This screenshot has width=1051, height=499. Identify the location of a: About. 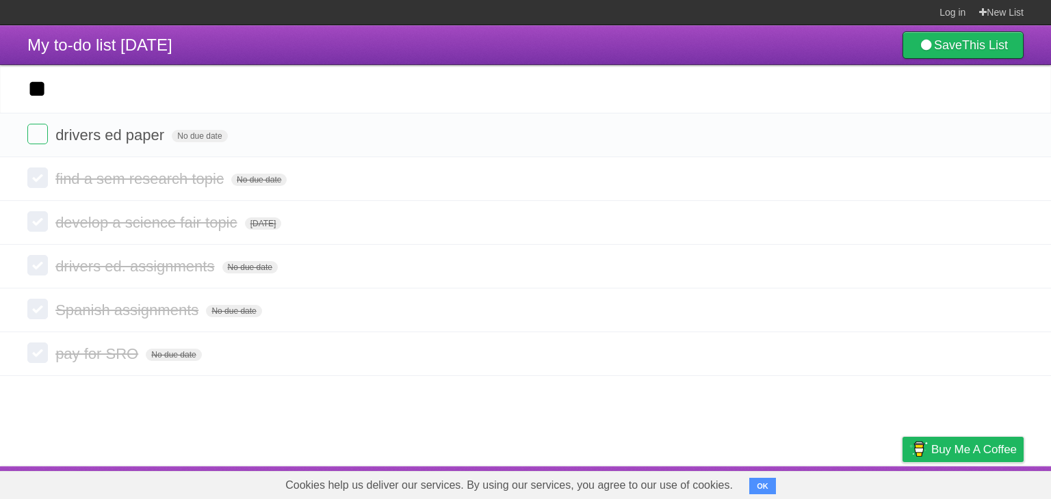
(735, 483).